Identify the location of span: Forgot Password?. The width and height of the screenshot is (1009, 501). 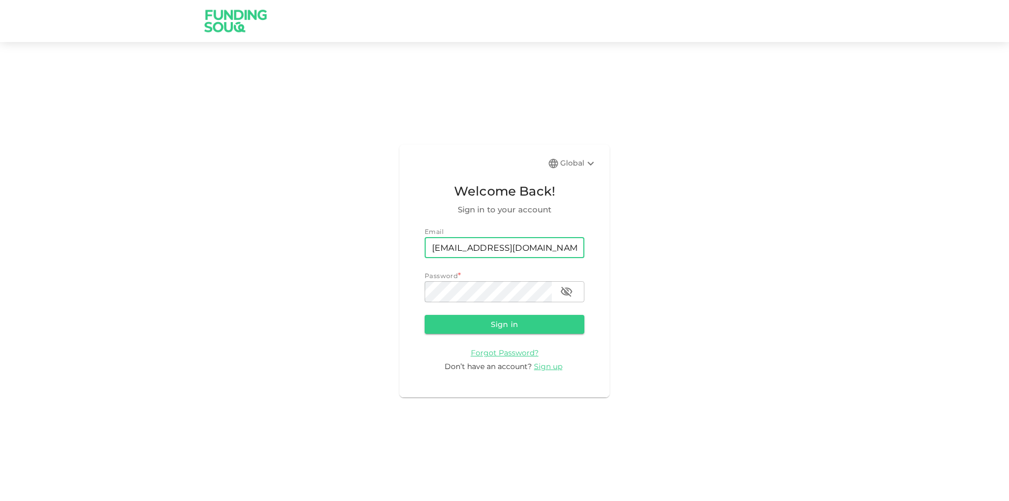
(505, 353).